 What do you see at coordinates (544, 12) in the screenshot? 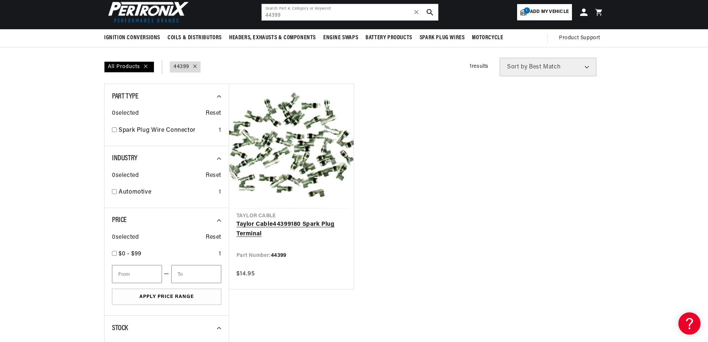
I see `a: 1Add my vehicle` at bounding box center [544, 12].